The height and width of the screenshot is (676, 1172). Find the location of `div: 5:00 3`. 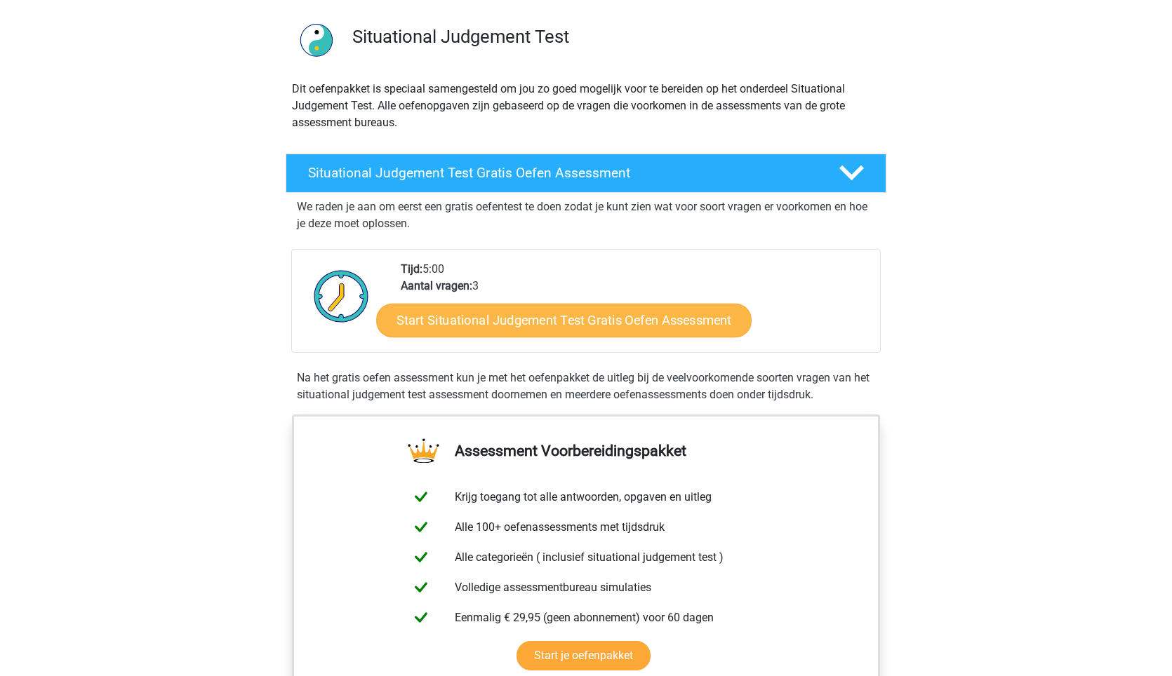

div: 5:00 3 is located at coordinates (634, 307).